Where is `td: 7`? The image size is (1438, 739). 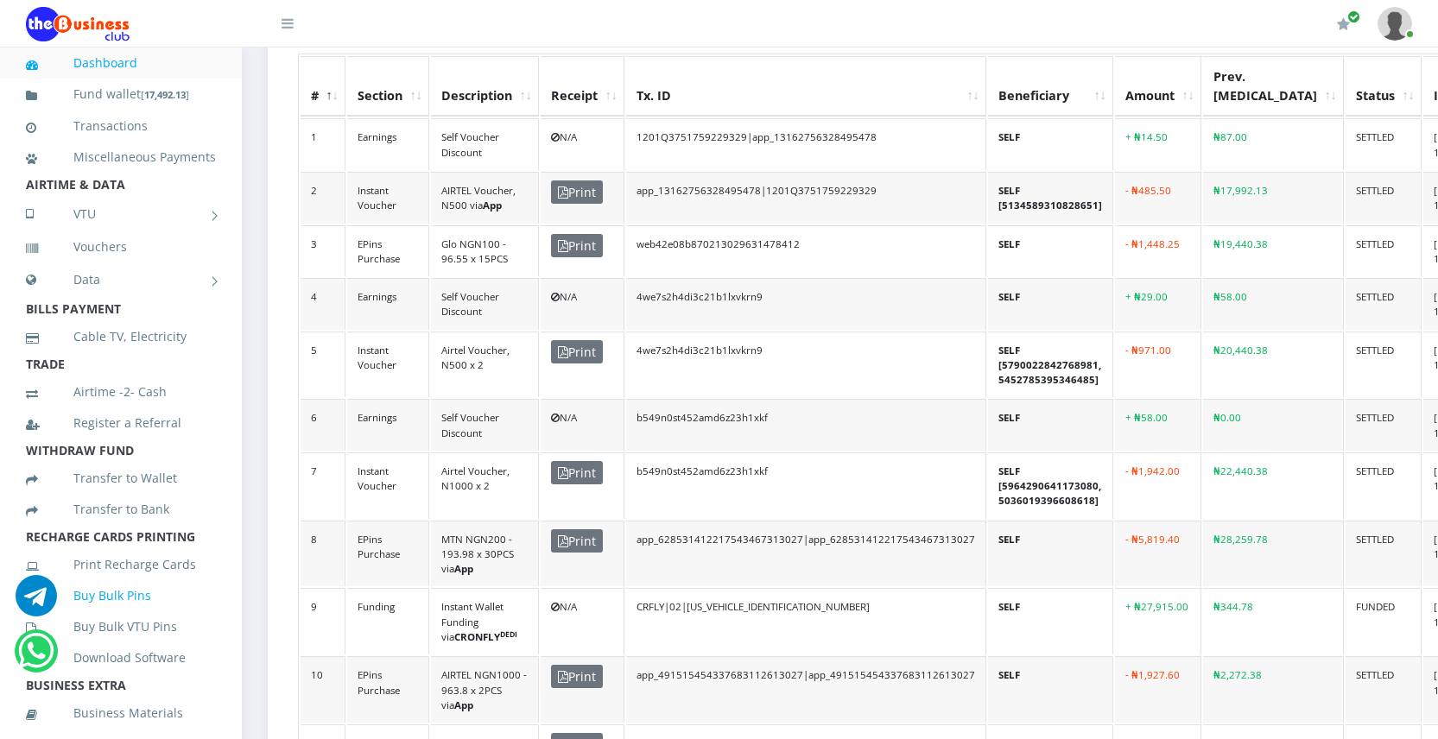 td: 7 is located at coordinates (323, 485).